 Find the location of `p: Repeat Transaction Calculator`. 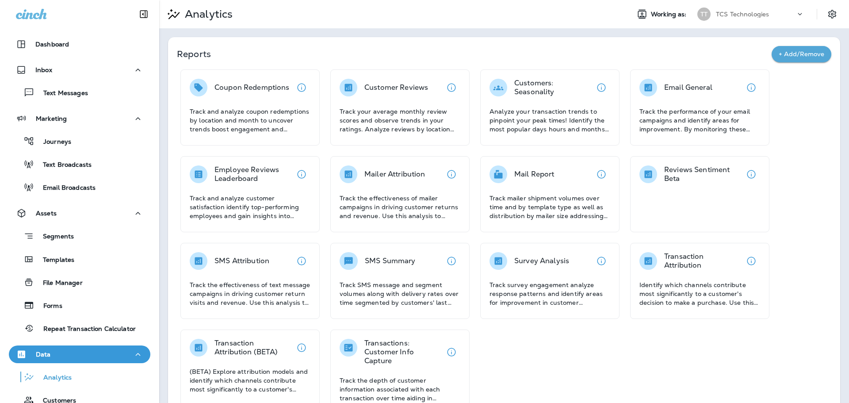

p: Repeat Transaction Calculator is located at coordinates (85, 329).